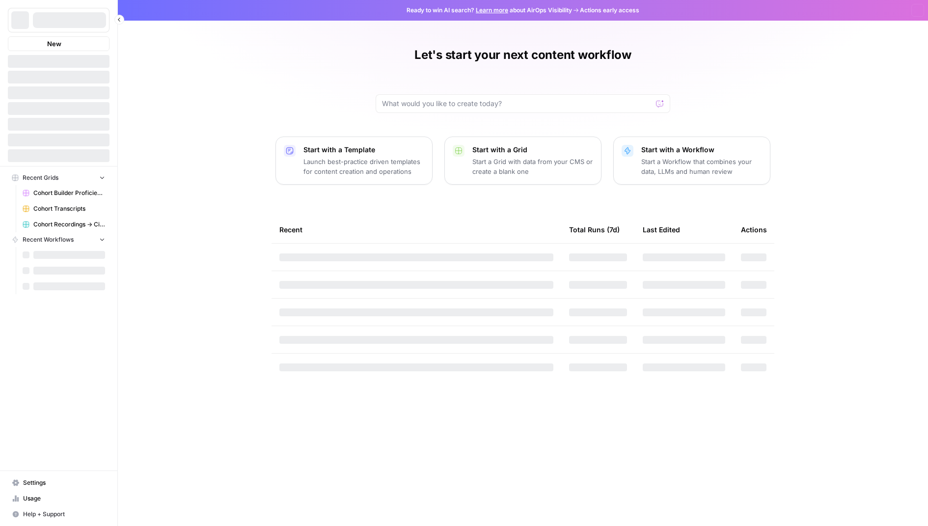 The width and height of the screenshot is (928, 526). I want to click on p: Start with a Workflow, so click(701, 150).